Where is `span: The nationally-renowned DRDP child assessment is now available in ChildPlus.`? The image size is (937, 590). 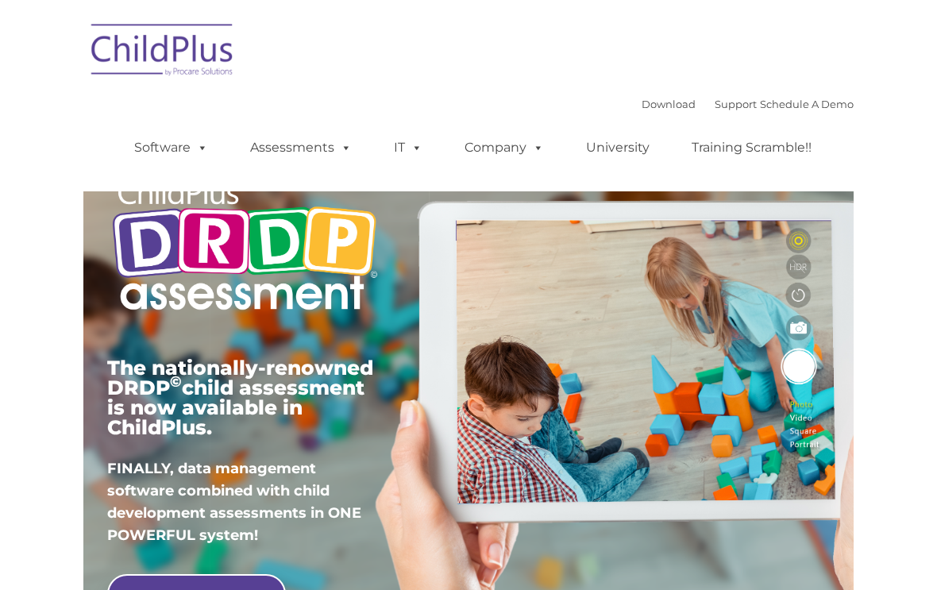 span: The nationally-renowned DRDP child assessment is now available in ChildPlus. is located at coordinates (240, 397).